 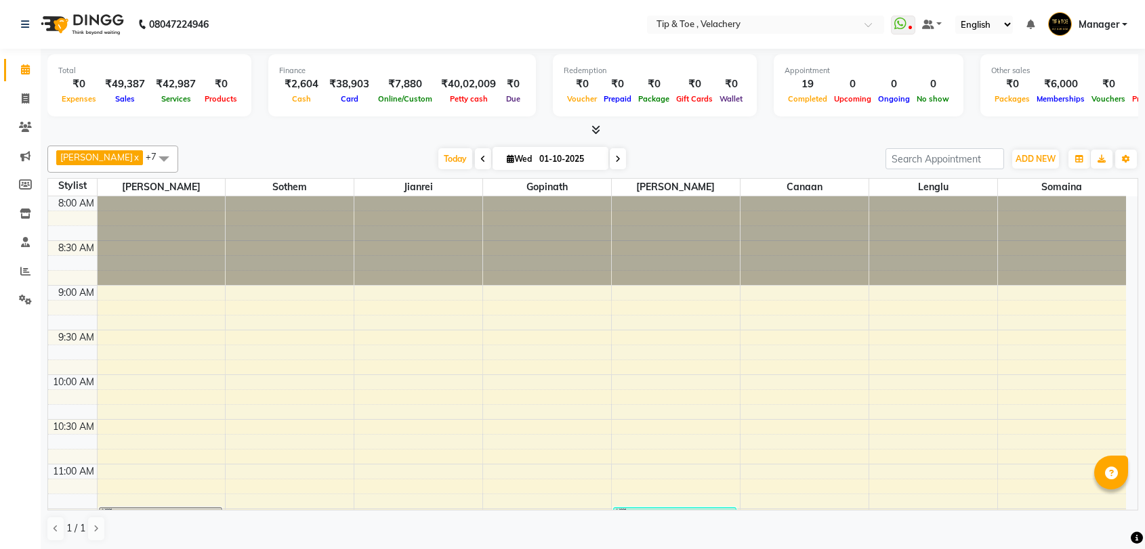 I want to click on img: Manager, so click(x=1059, y=24).